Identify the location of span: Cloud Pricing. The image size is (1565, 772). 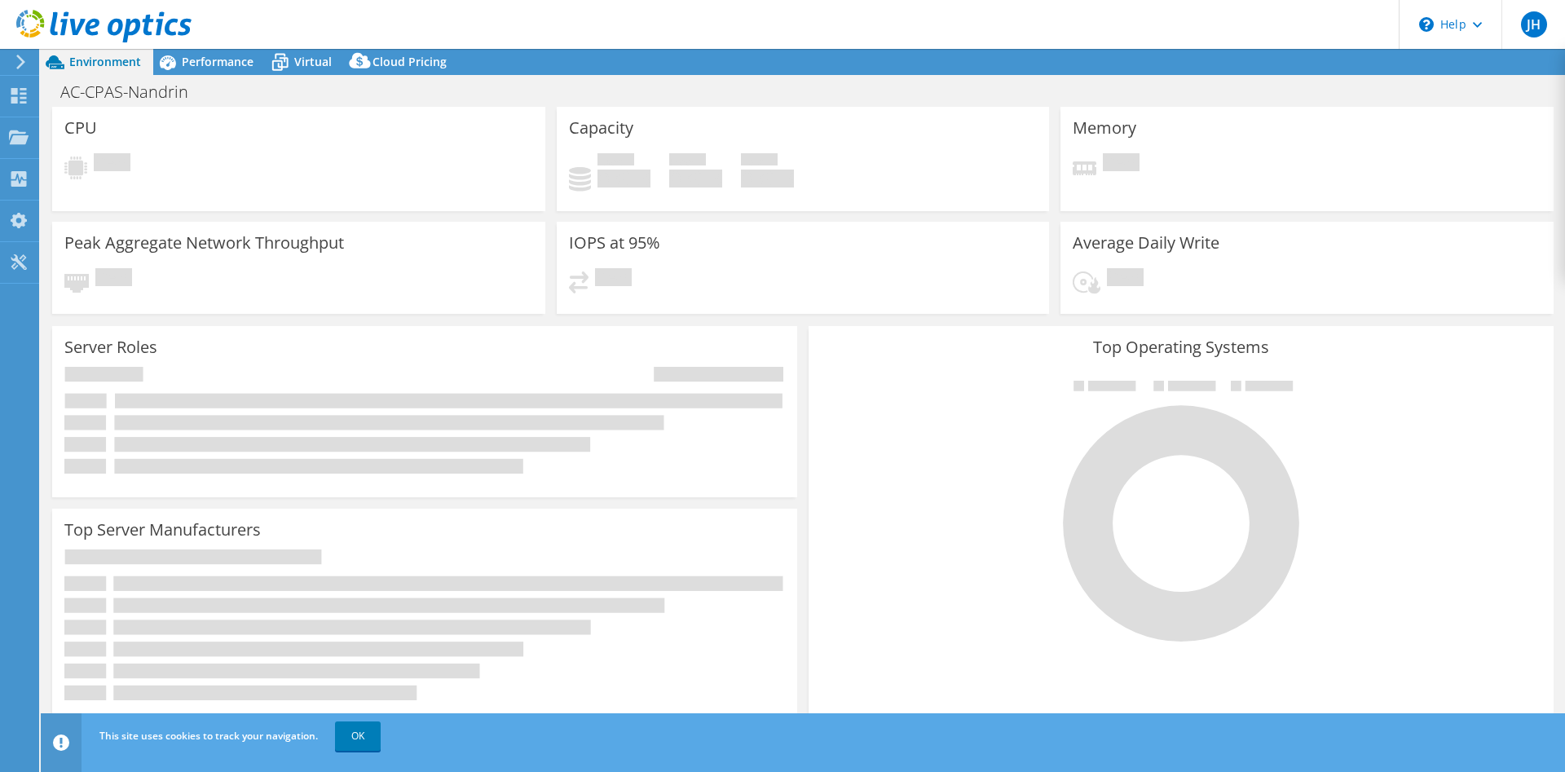
(409, 61).